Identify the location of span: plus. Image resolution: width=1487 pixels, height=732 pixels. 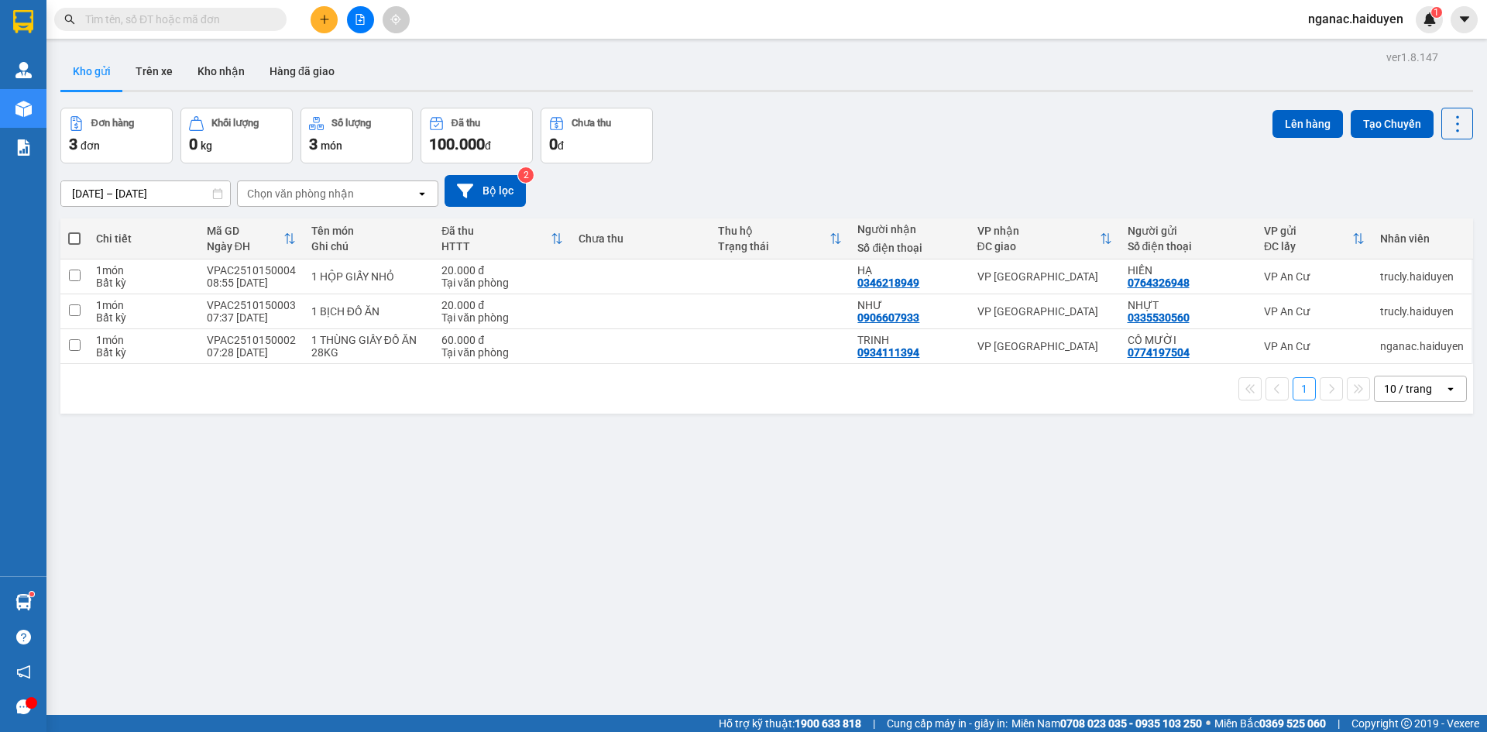
(325, 19).